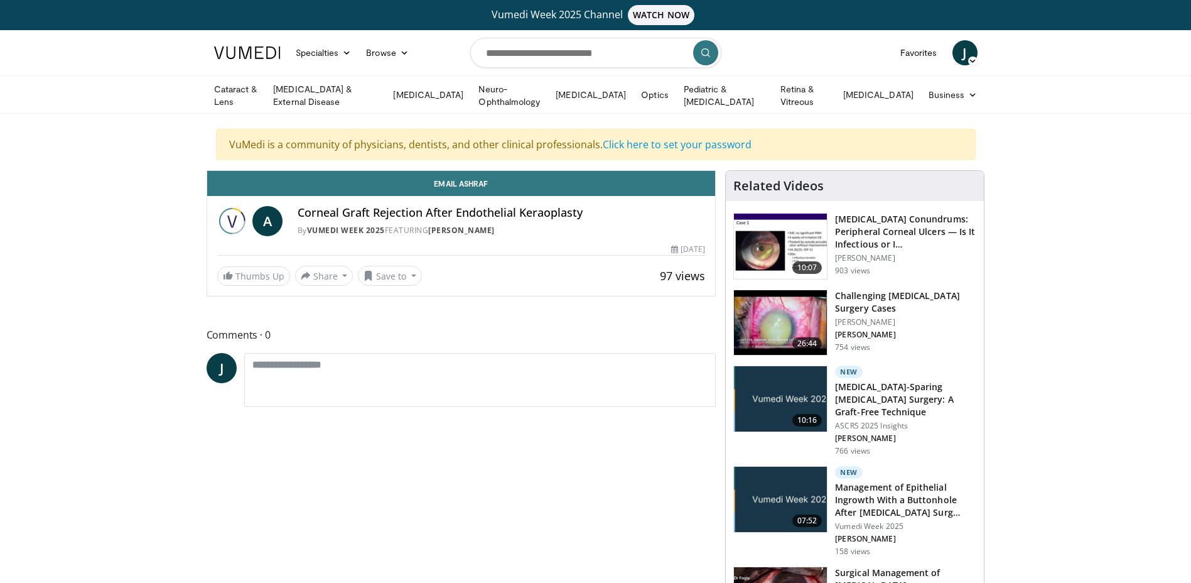 The height and width of the screenshot is (583, 1191). I want to click on p: 766 views, so click(853, 451).